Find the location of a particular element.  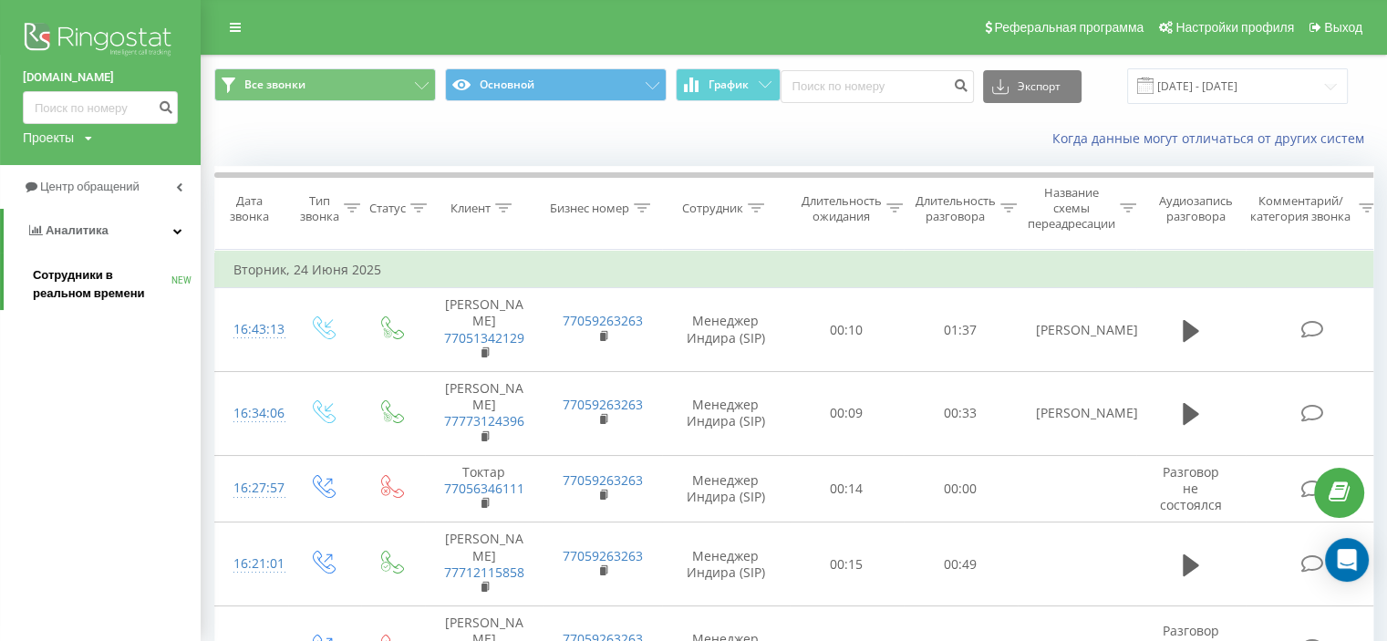

a: Аналитика is located at coordinates (102, 231).